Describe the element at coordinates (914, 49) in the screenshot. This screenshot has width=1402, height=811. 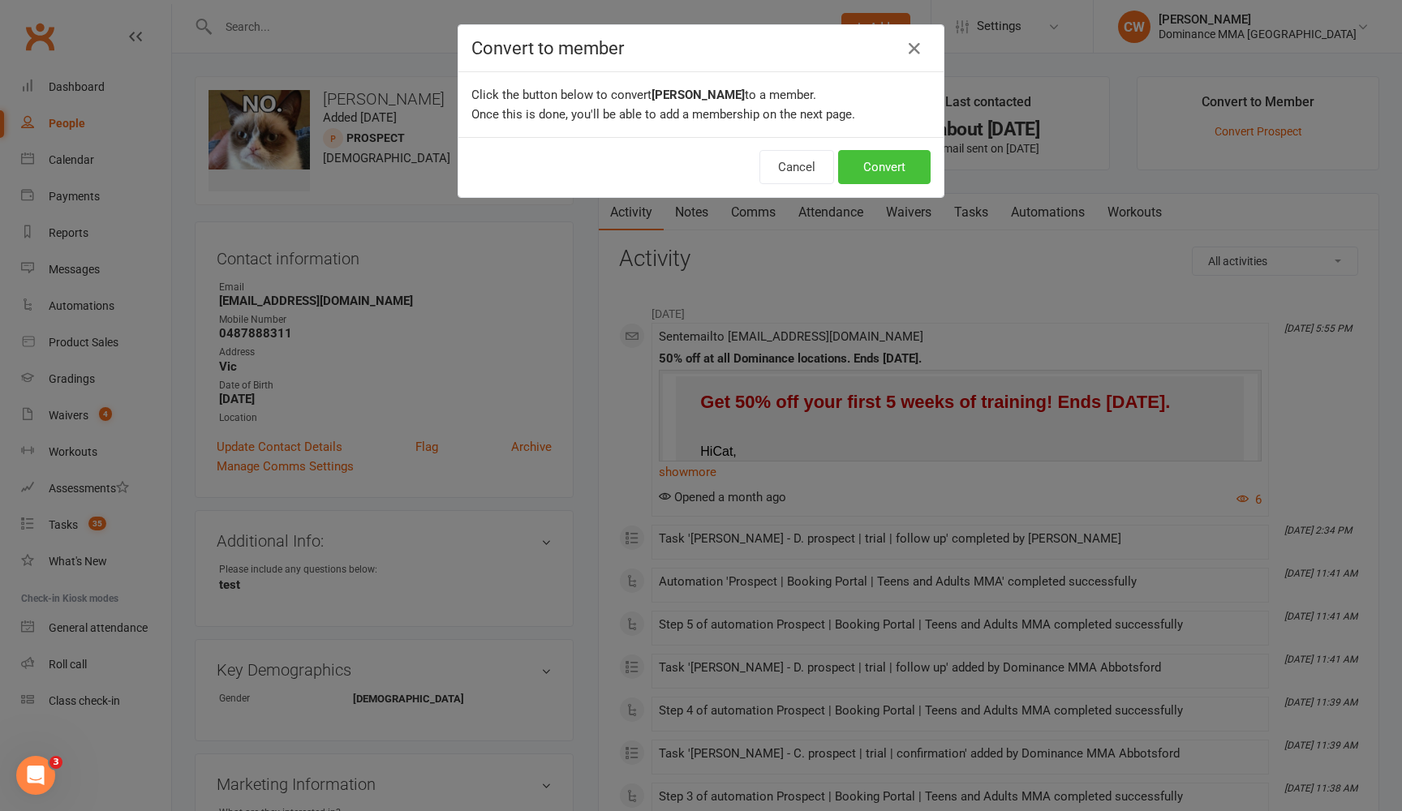
I see `button: Close` at that location.